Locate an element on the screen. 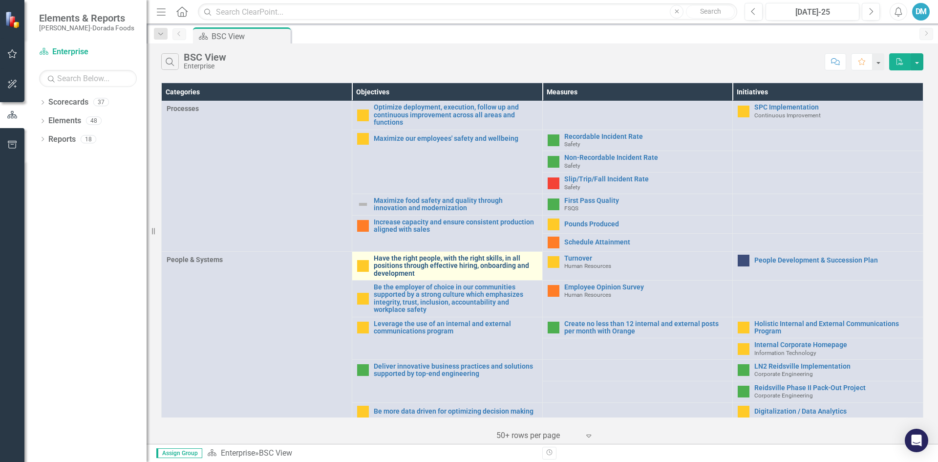 The height and width of the screenshot is (462, 938). a: Pounds Produced is located at coordinates (646, 224).